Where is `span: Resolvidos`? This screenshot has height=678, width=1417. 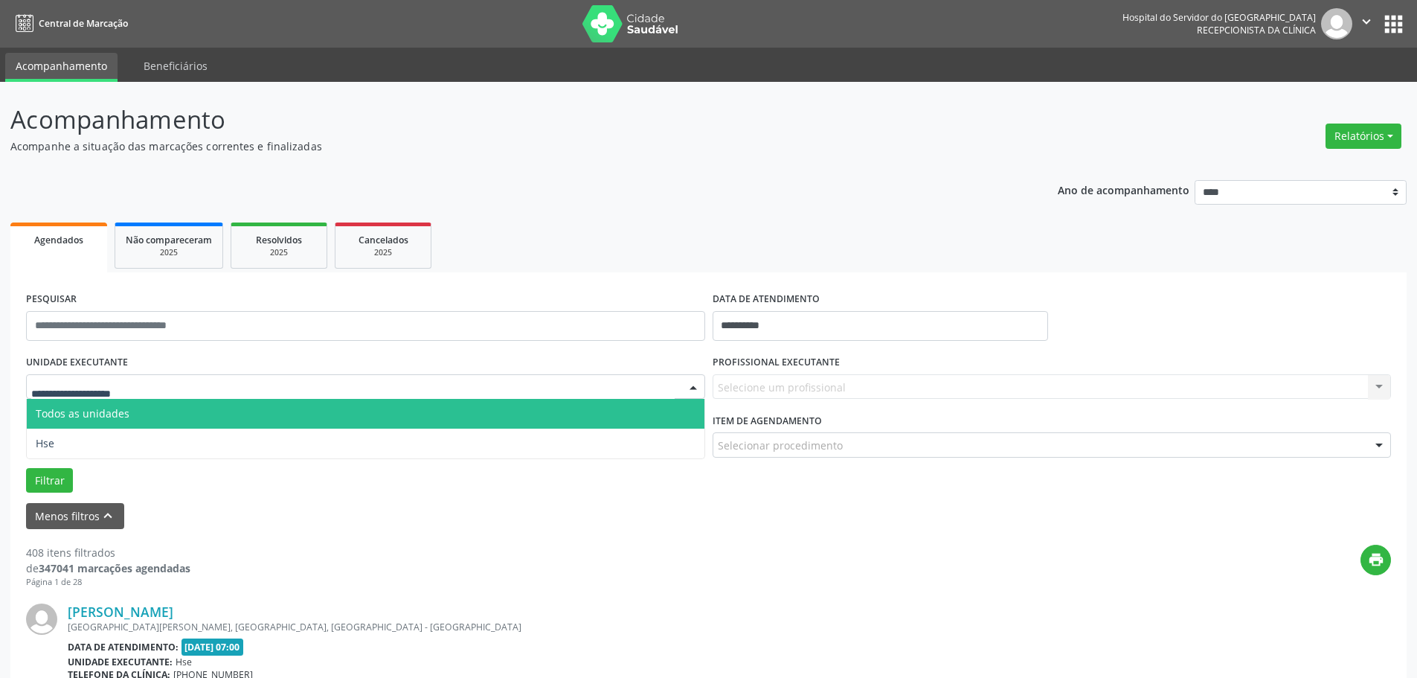
span: Resolvidos is located at coordinates (279, 239).